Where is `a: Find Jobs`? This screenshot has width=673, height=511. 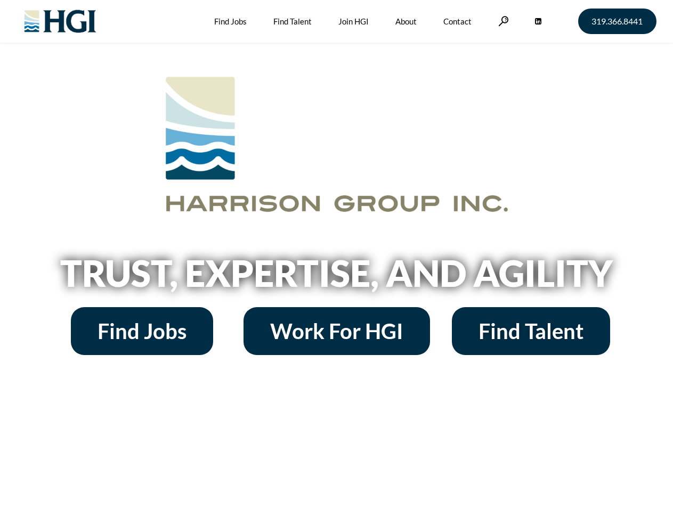 a: Find Jobs is located at coordinates (142, 331).